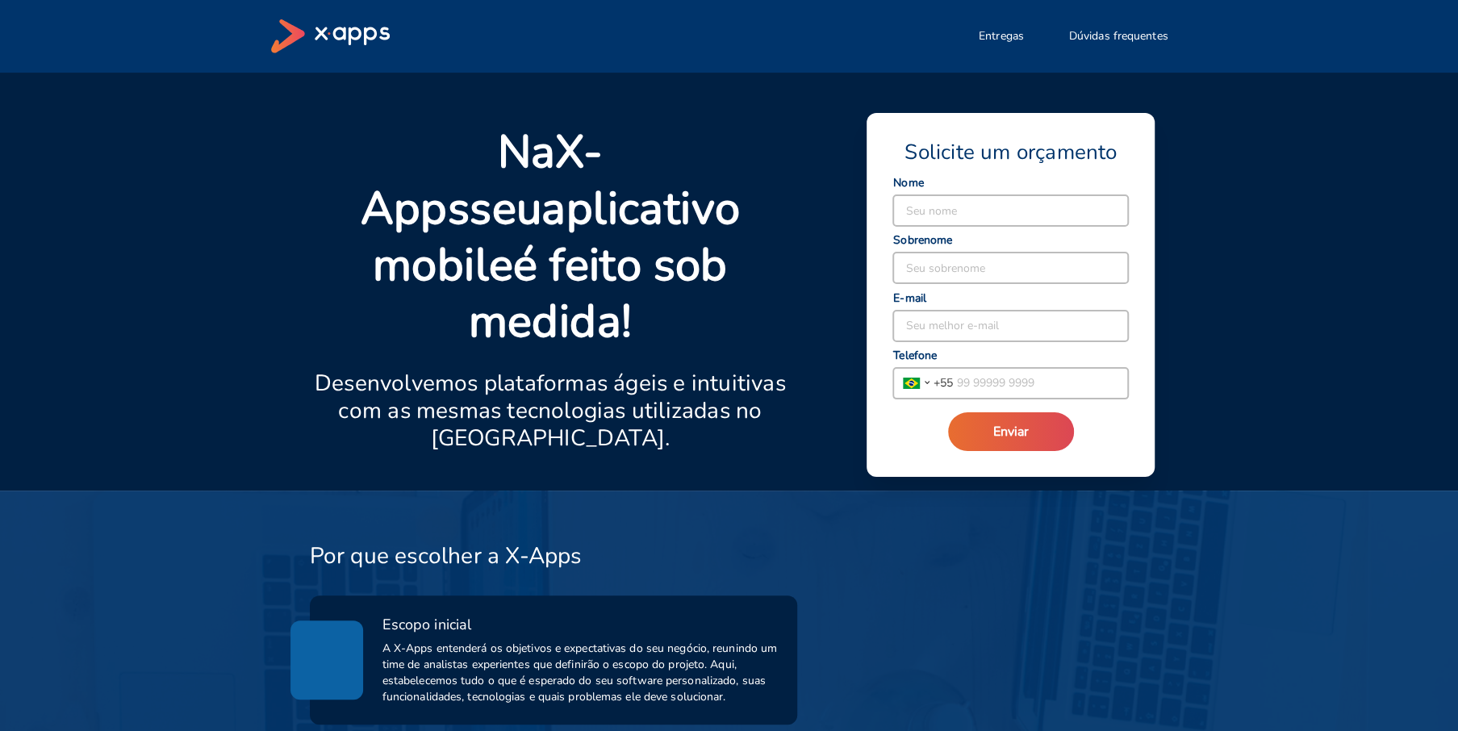 The width and height of the screenshot is (1458, 731). I want to click on span: A X-Apps entenderá os objetivos e expectativas do seu negócio, reunindo um time de analistas expe..., so click(580, 673).